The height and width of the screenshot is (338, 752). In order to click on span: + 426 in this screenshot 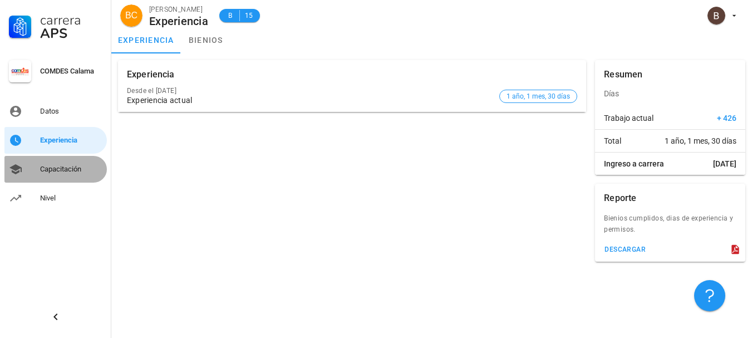, I will do `click(727, 118)`.